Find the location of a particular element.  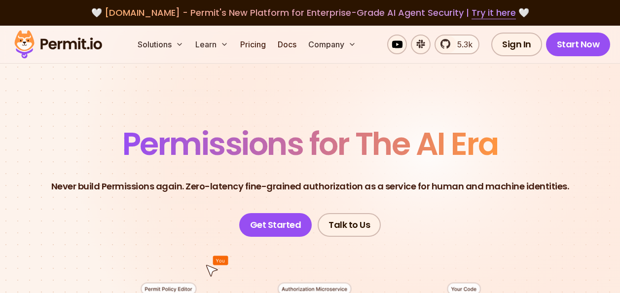

button: Learn is located at coordinates (212, 44).